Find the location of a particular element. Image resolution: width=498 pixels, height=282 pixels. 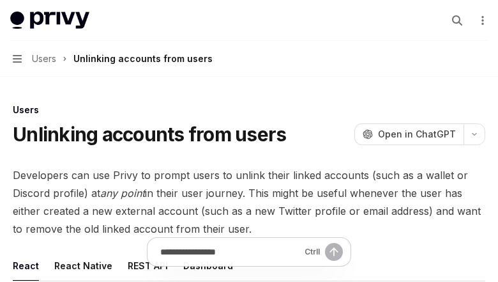

input: Ask a question... is located at coordinates (230, 252).